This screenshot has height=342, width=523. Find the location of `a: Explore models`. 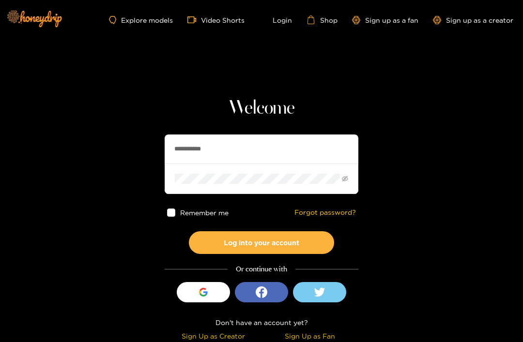

a: Explore models is located at coordinates (141, 20).